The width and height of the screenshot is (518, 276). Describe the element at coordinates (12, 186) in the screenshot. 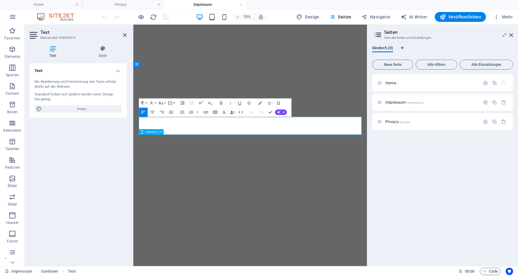

I see `p: Bilder` at that location.